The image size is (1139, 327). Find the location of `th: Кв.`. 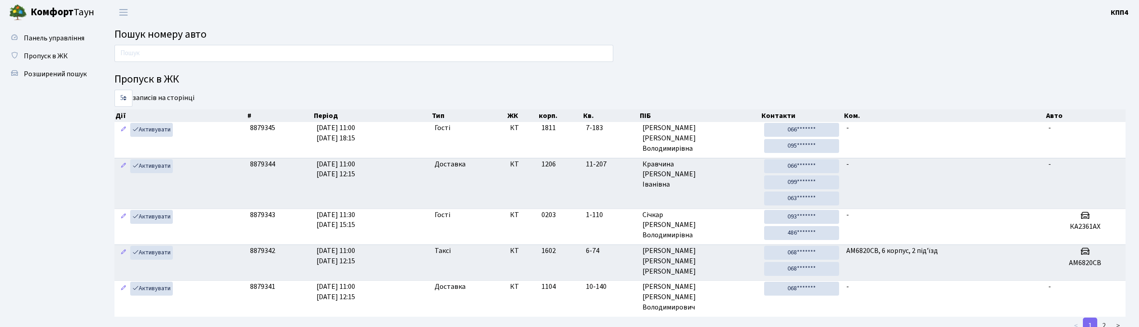

th: Кв. is located at coordinates (611, 116).